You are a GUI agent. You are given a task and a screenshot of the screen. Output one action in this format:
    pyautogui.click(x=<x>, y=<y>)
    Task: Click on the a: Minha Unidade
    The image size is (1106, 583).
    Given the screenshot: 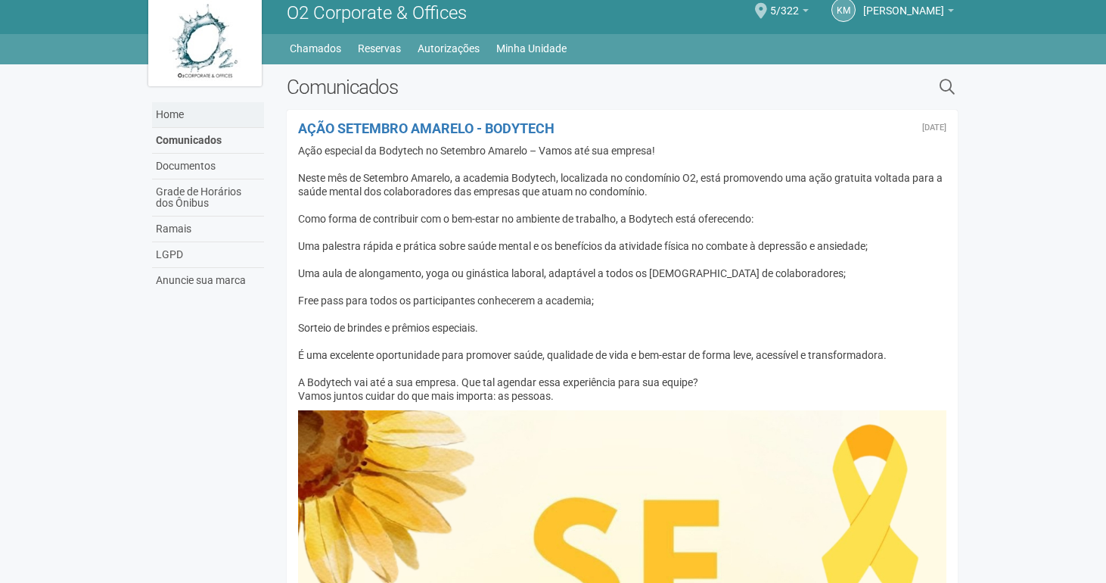 What is the action you would take?
    pyautogui.click(x=531, y=48)
    